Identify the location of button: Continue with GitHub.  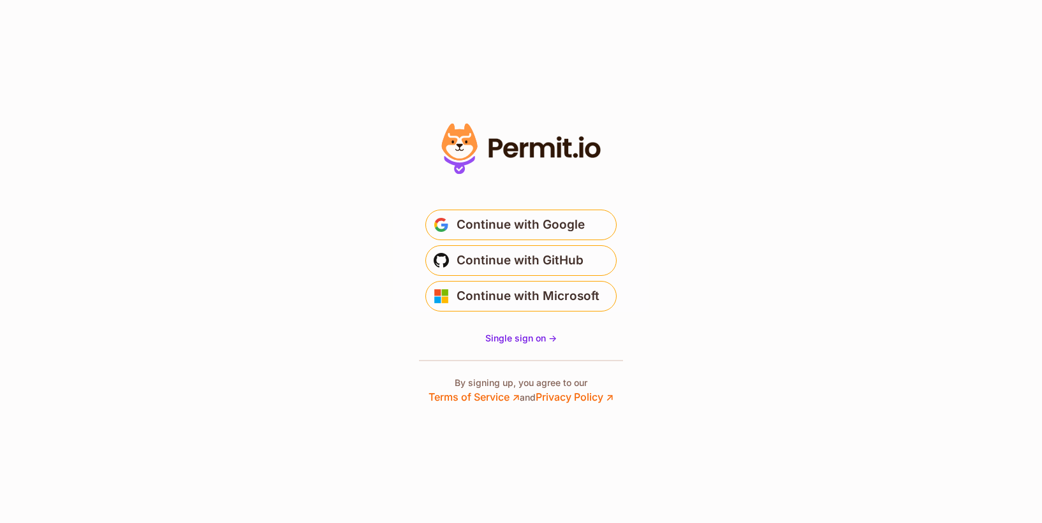
(521, 261).